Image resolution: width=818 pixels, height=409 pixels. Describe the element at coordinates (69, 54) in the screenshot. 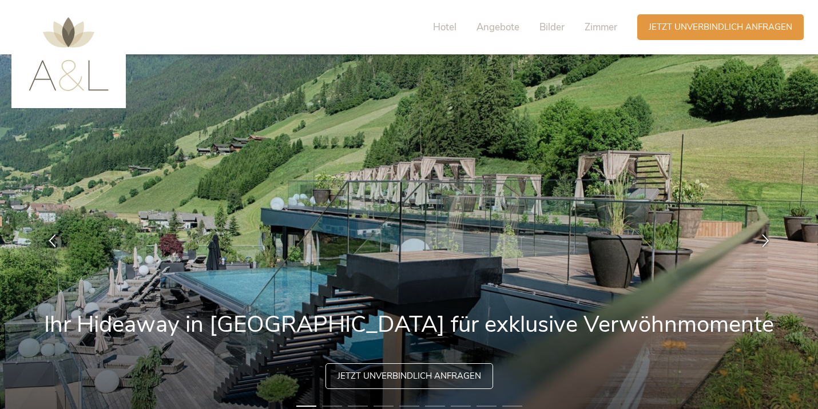

I see `a: AMONTI & LUNARIS Wellnessresort` at that location.